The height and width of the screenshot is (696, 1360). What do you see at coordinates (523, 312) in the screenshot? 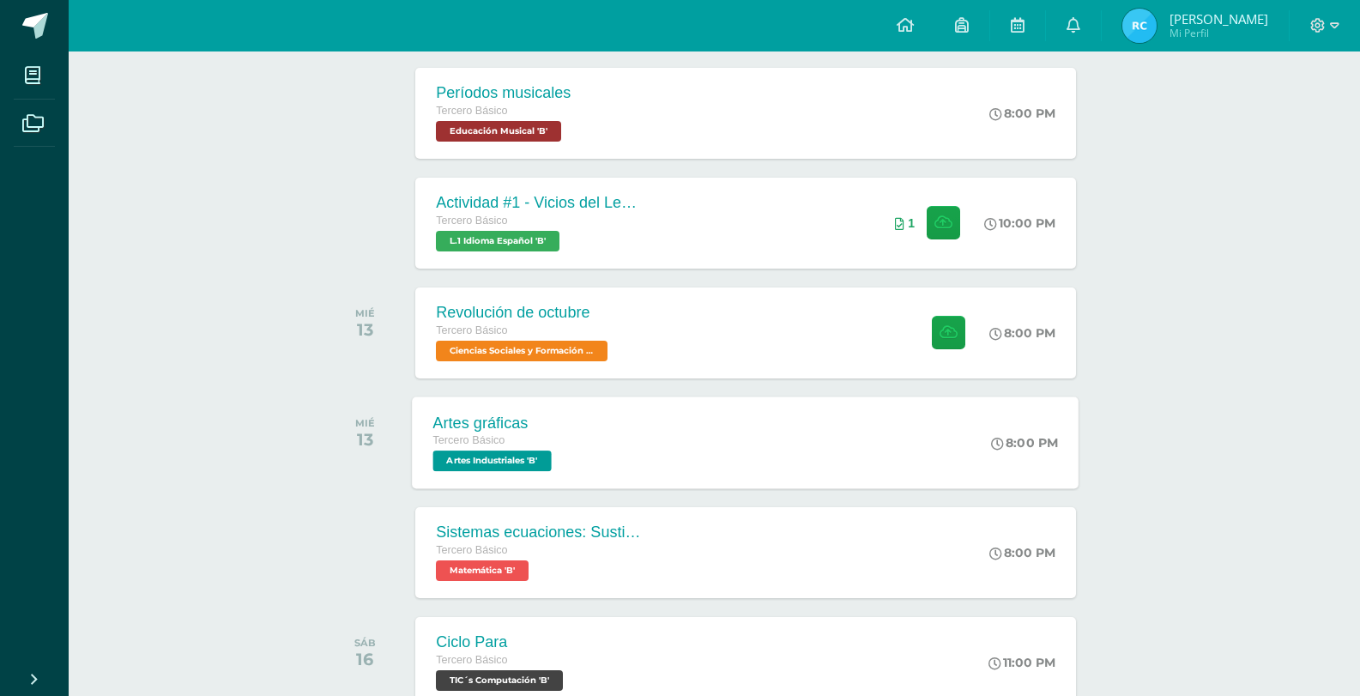
I see `div: Revolución de octubre` at bounding box center [523, 312].